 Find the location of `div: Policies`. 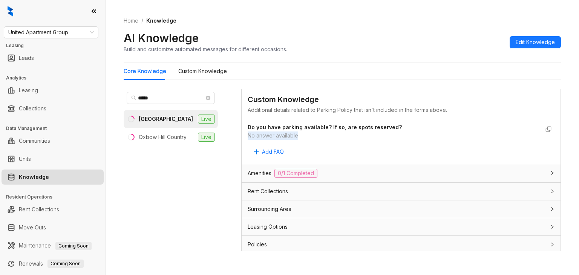

div: Policies is located at coordinates (401, 245).